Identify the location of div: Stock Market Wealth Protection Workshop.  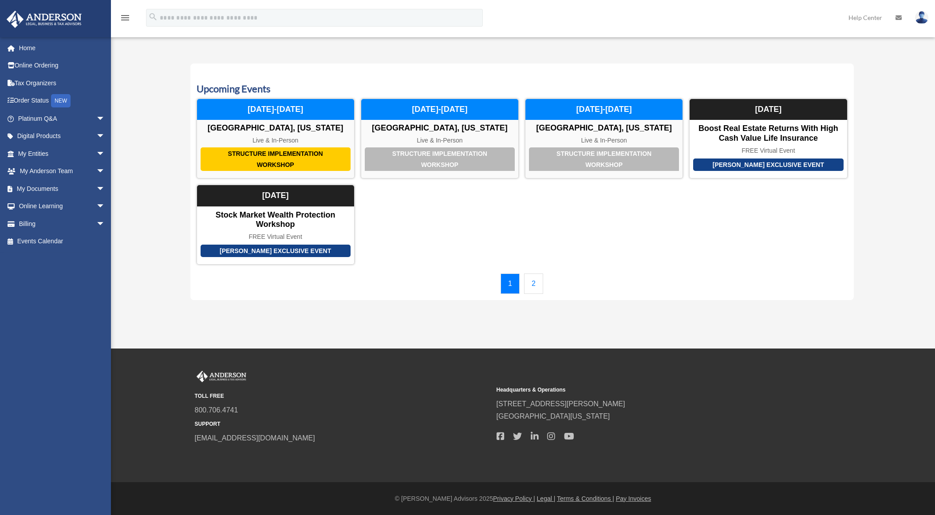
(276, 220).